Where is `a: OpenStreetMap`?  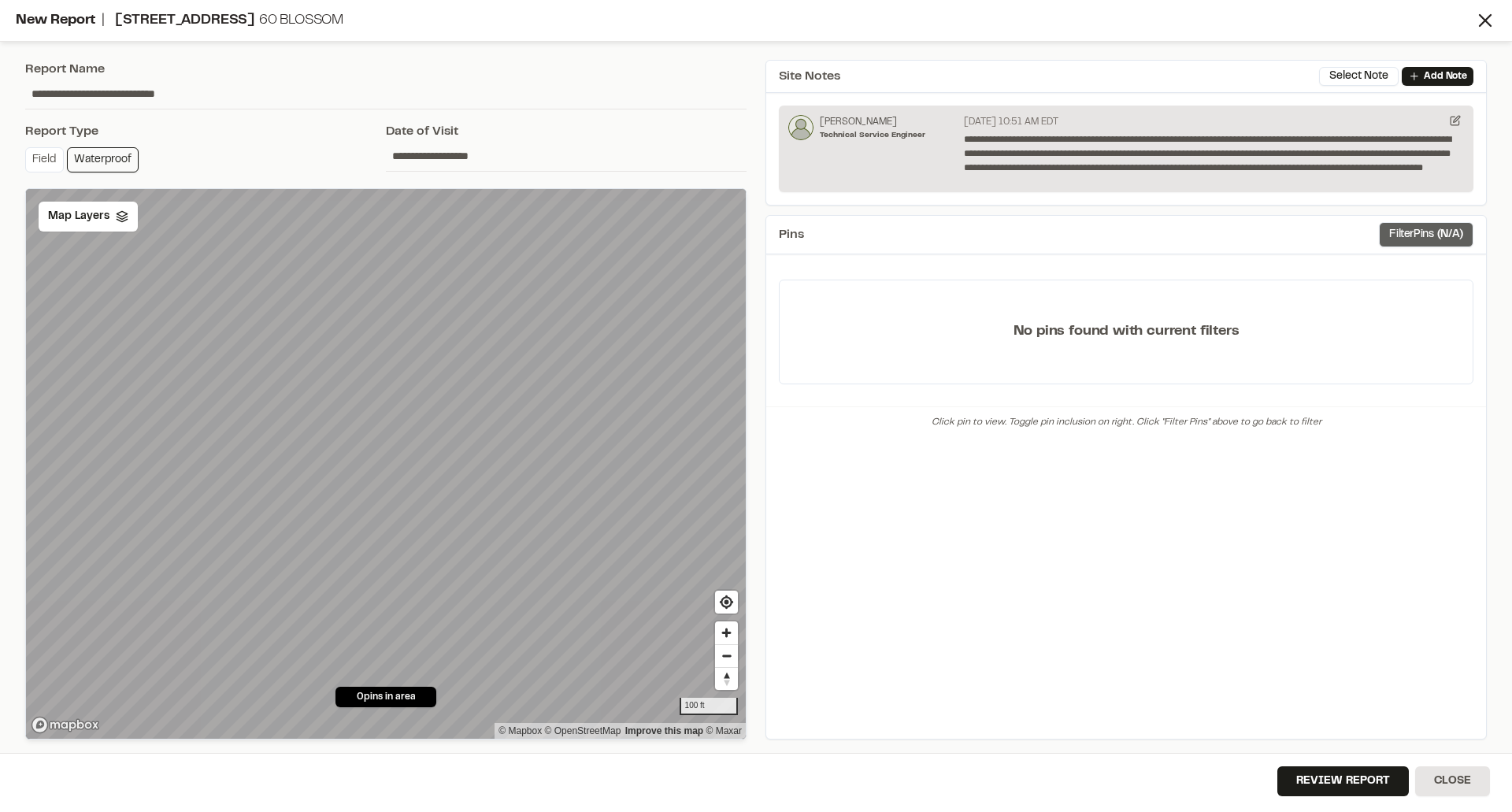
a: OpenStreetMap is located at coordinates (583, 730).